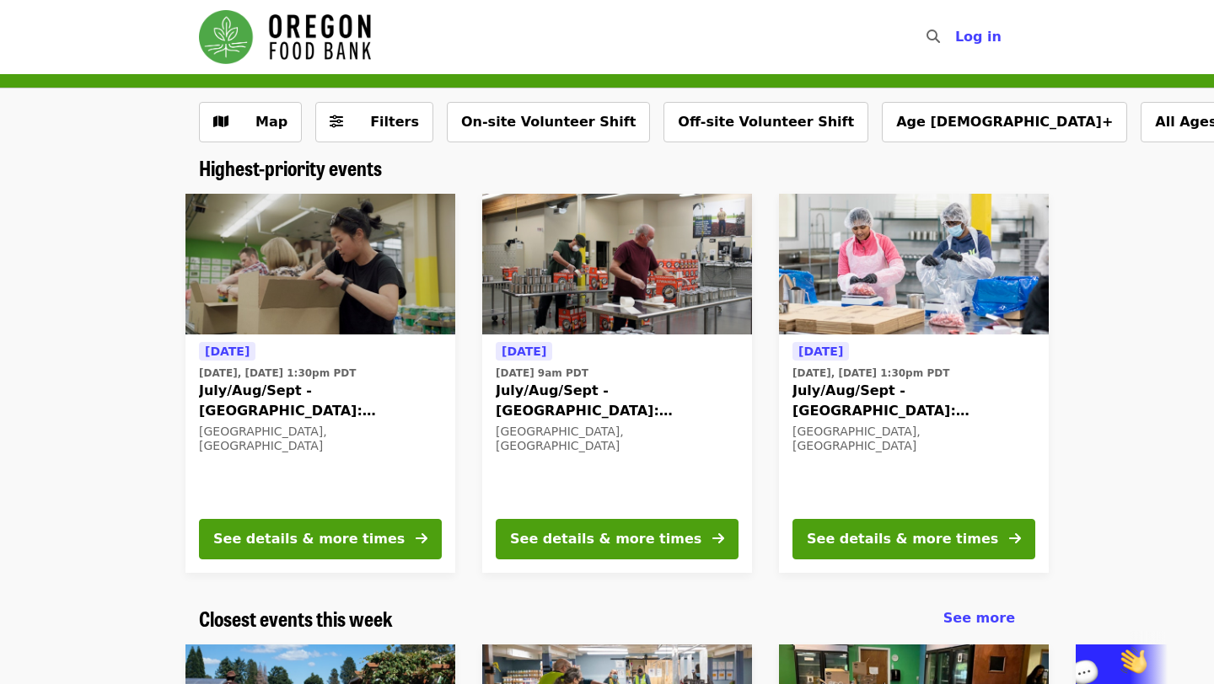 Image resolution: width=1214 pixels, height=684 pixels. Describe the element at coordinates (978, 37) in the screenshot. I see `button: Log in` at that location.